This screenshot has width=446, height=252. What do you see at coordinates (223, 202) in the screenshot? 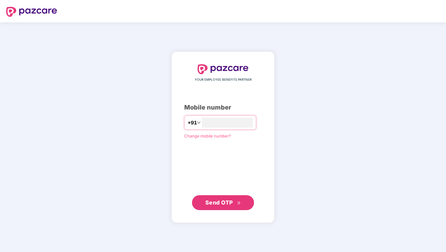
I see `button: Send OTPdouble-right` at bounding box center [223, 202].